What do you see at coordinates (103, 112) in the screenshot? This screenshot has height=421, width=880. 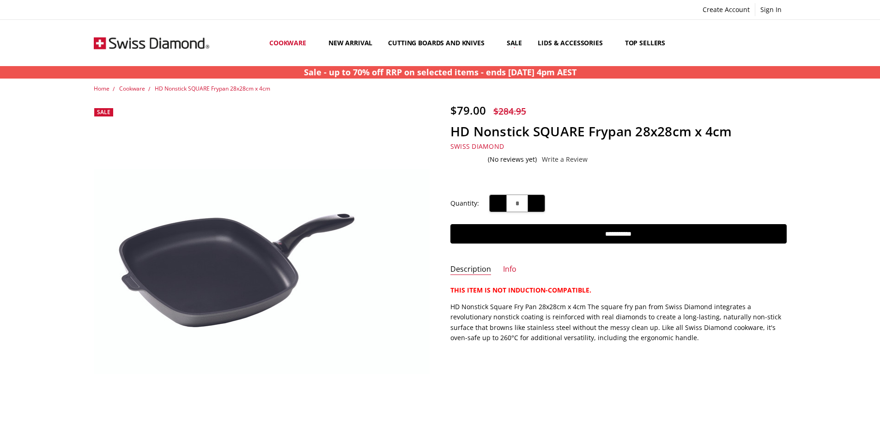 I see `span: Sale` at bounding box center [103, 112].